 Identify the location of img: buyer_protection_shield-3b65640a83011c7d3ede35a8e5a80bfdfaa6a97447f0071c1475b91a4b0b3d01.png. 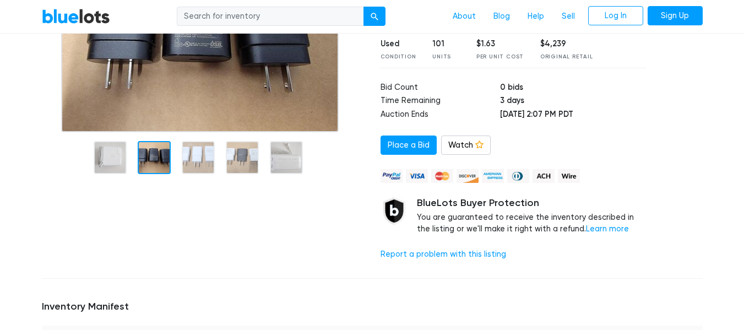
(394, 211).